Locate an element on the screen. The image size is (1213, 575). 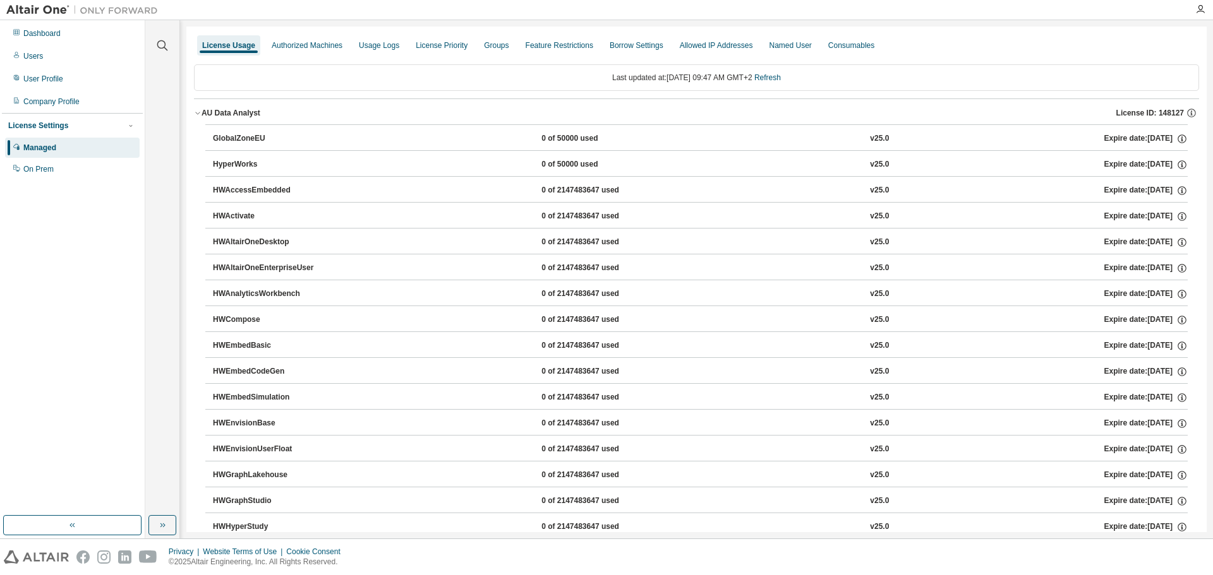
div: Authorized Machines is located at coordinates (307, 45).